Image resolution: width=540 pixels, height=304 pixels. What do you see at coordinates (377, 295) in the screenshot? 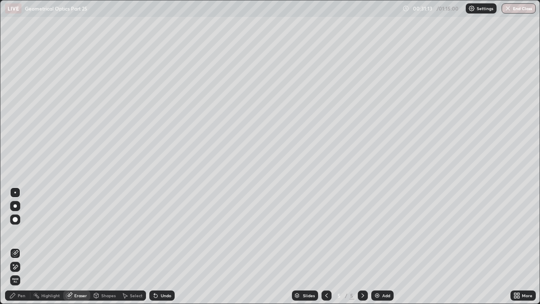
I see `img: add-slide-button` at bounding box center [377, 295].